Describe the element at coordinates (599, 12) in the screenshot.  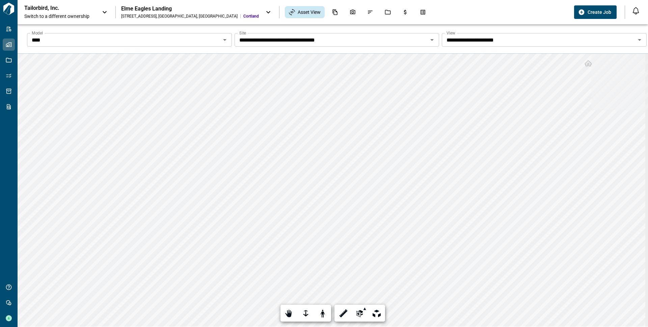
I see `span: Create Job` at that location.